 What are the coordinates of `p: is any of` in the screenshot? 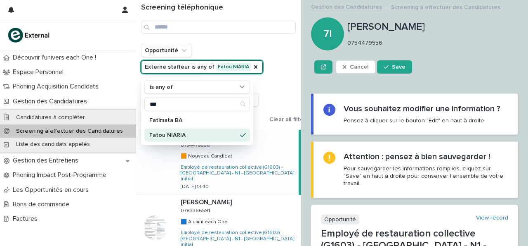 It's located at (161, 87).